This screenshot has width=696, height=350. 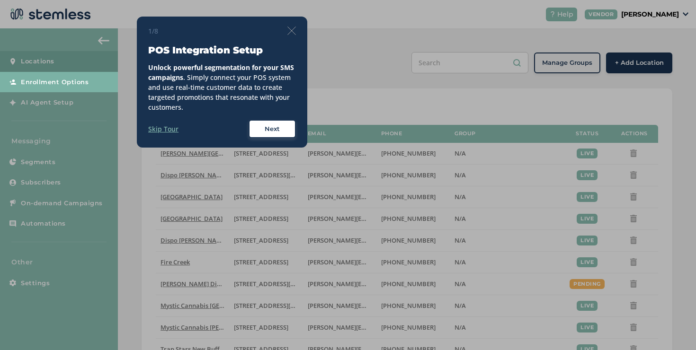 I want to click on span: 1/8, so click(x=153, y=31).